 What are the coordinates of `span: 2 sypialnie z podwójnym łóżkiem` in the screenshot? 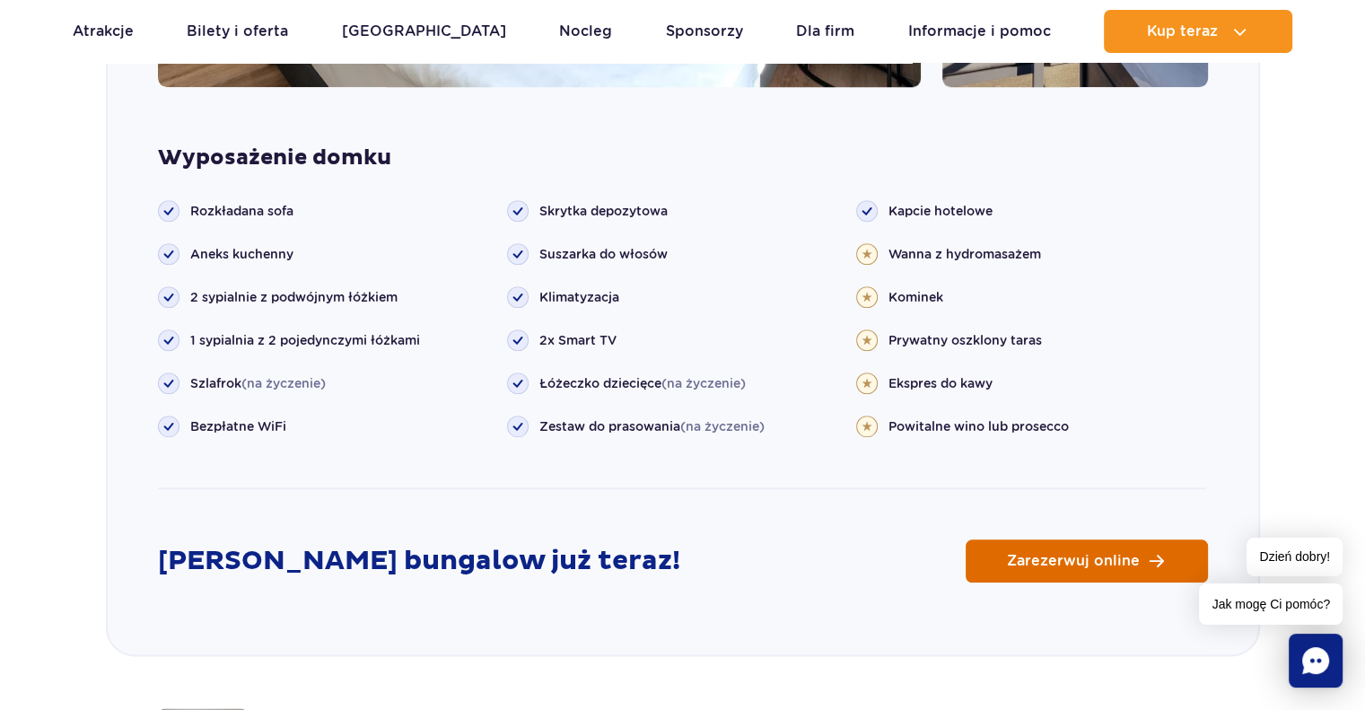 It's located at (293, 297).